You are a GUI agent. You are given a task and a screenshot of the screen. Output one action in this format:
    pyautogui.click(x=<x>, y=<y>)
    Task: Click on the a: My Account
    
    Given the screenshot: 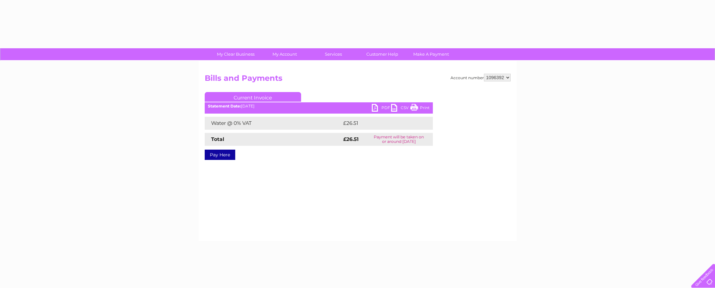 What is the action you would take?
    pyautogui.click(x=285, y=54)
    